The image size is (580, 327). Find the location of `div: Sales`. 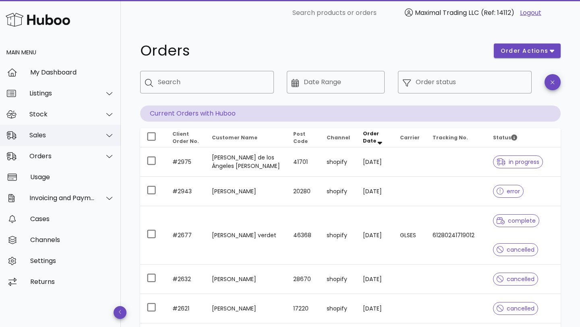

div: Sales is located at coordinates (62, 135).